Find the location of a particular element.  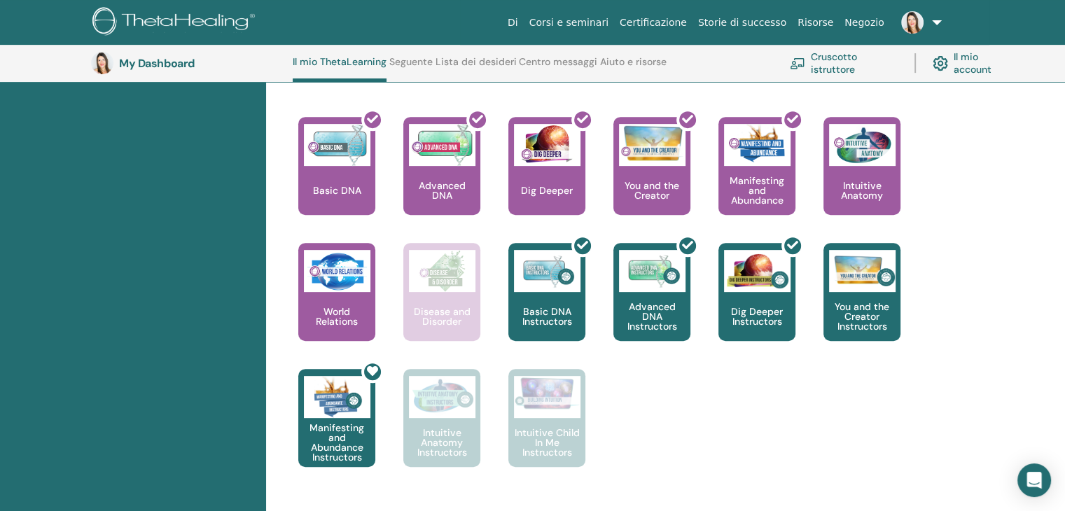

a: Il mio ThetaLearning is located at coordinates (340, 69).